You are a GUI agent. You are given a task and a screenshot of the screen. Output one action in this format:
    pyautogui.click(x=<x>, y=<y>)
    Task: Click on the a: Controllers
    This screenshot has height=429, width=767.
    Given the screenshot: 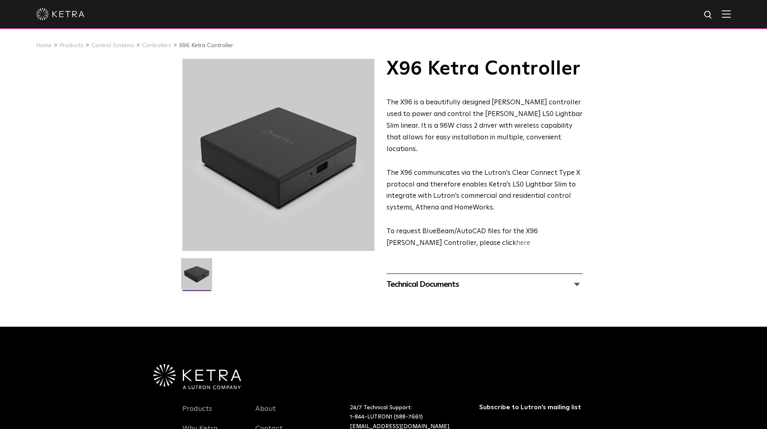 What is the action you would take?
    pyautogui.click(x=157, y=46)
    